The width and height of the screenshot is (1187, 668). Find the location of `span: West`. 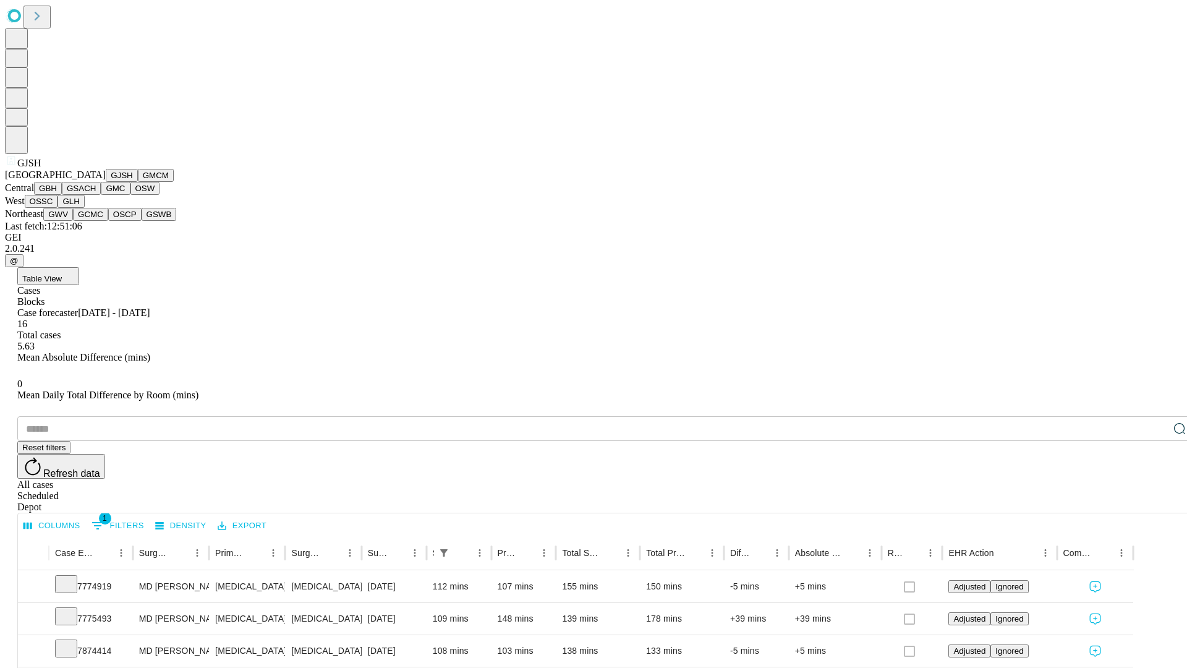

span: West is located at coordinates (15, 200).